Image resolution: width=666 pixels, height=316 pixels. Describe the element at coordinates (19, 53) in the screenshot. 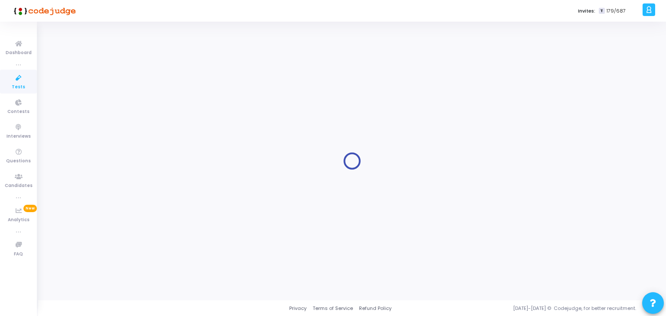

I see `span: Dashboard` at that location.